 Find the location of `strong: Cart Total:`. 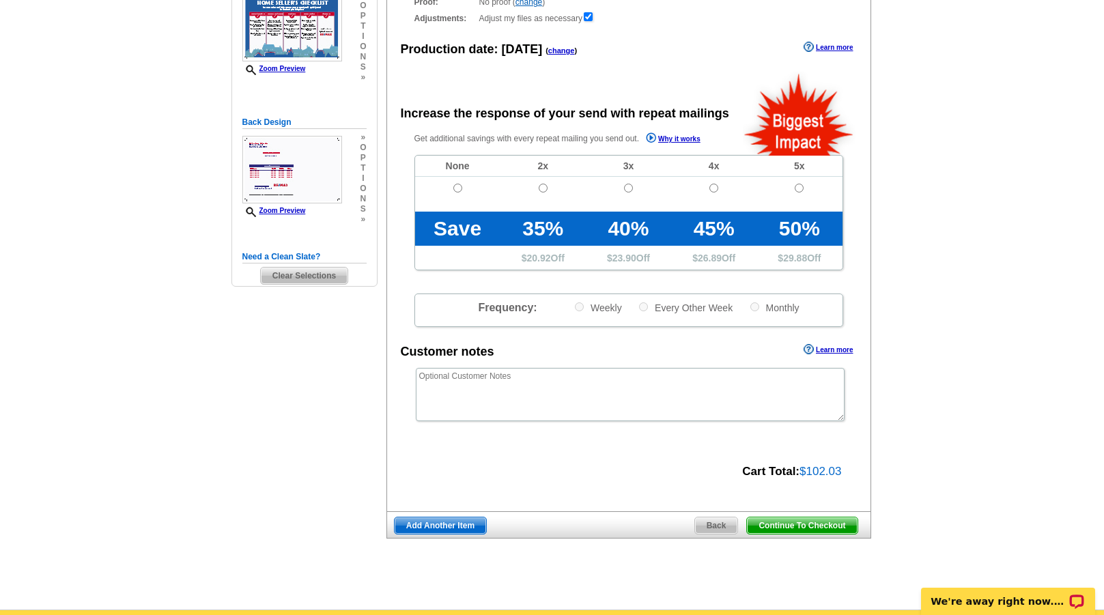

strong: Cart Total: is located at coordinates (771, 471).